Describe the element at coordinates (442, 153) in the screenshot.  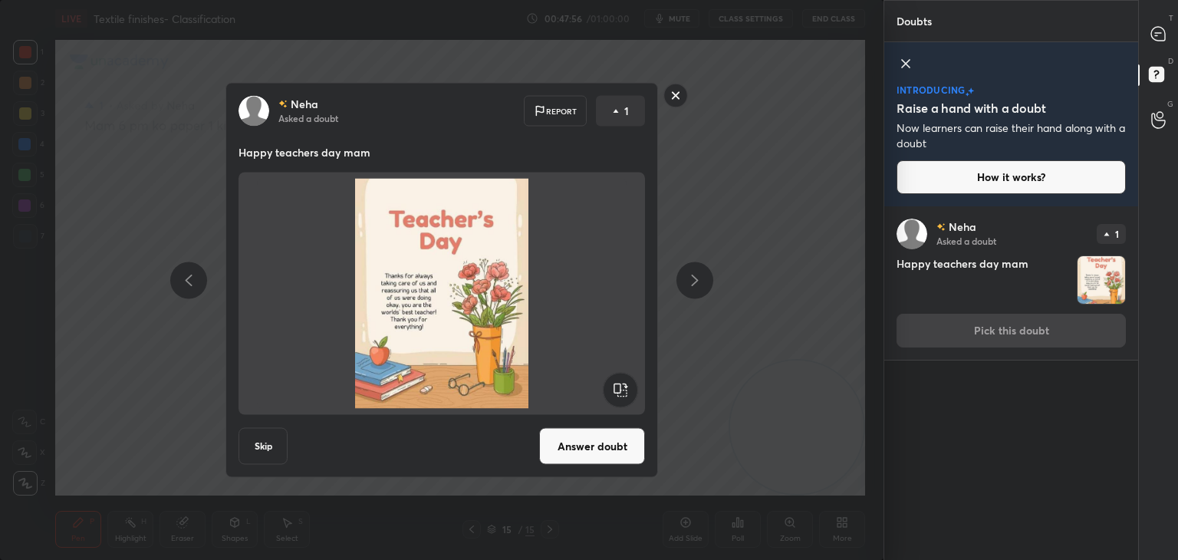
I see `p: Happy teachers day mam` at that location.